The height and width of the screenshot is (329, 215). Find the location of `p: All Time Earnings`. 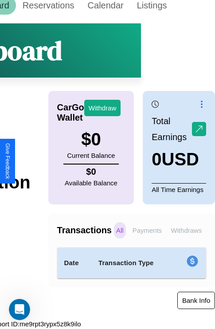

p: All Time Earnings is located at coordinates (178, 189).